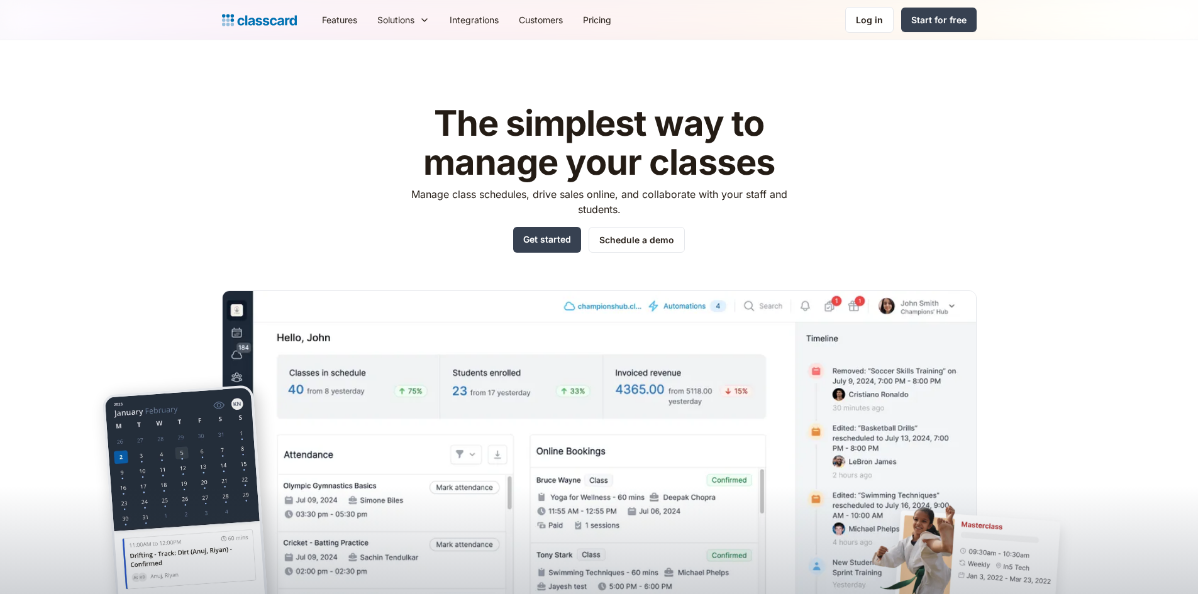 The width and height of the screenshot is (1198, 594). Describe the element at coordinates (599, 202) in the screenshot. I see `p: Manage class schedules, drive sales online, and collaborate with your staff and students.` at that location.